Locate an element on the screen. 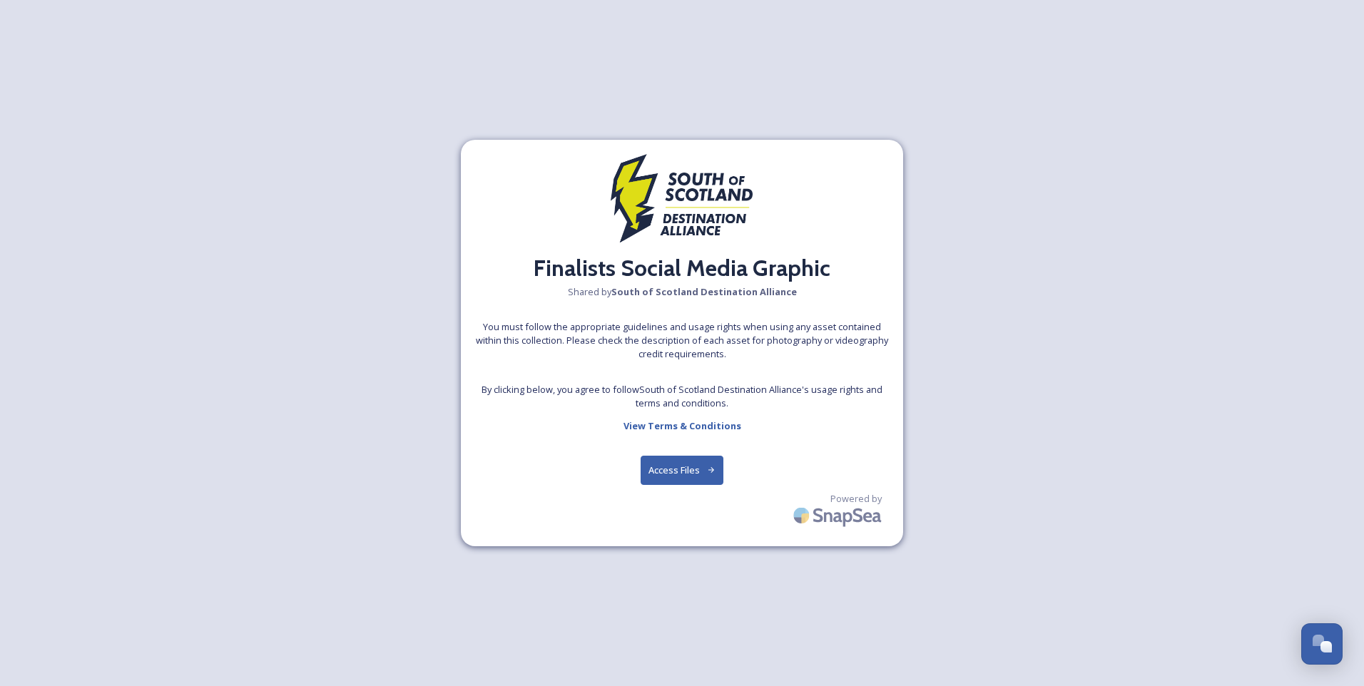 The height and width of the screenshot is (686, 1364). strong: South of Scotland Destination Alliance is located at coordinates (704, 292).